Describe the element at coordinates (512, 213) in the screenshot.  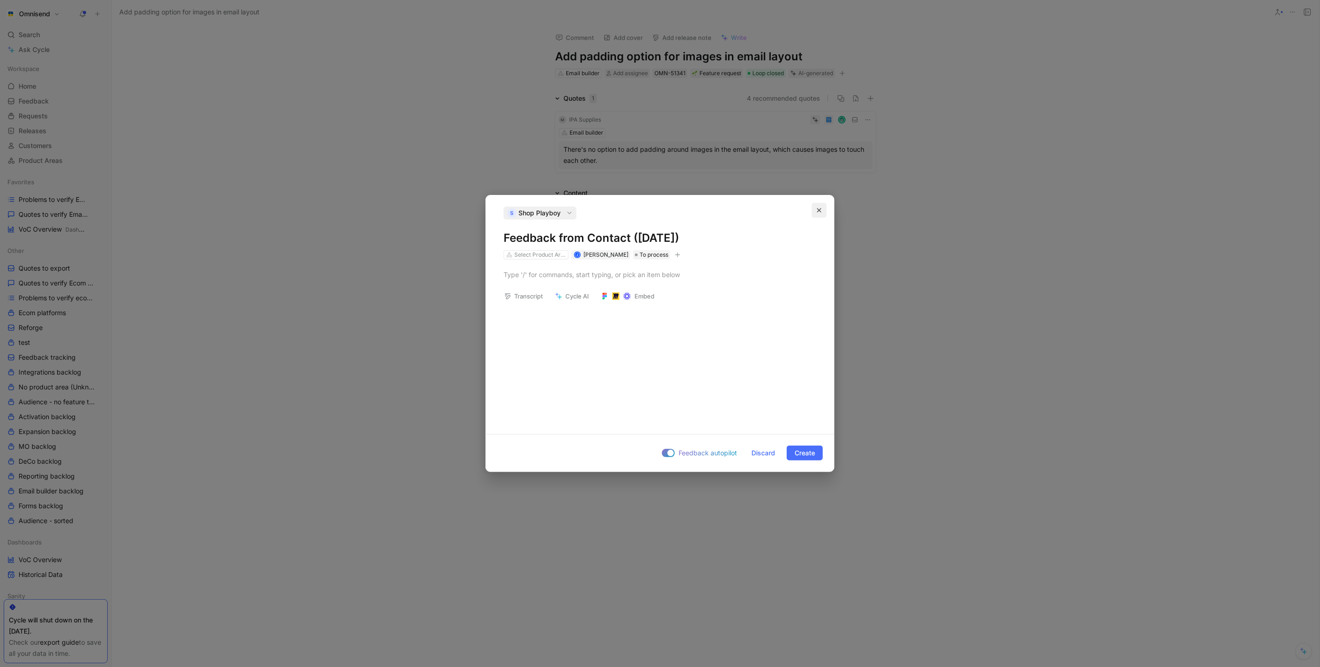
I see `div: S` at that location.